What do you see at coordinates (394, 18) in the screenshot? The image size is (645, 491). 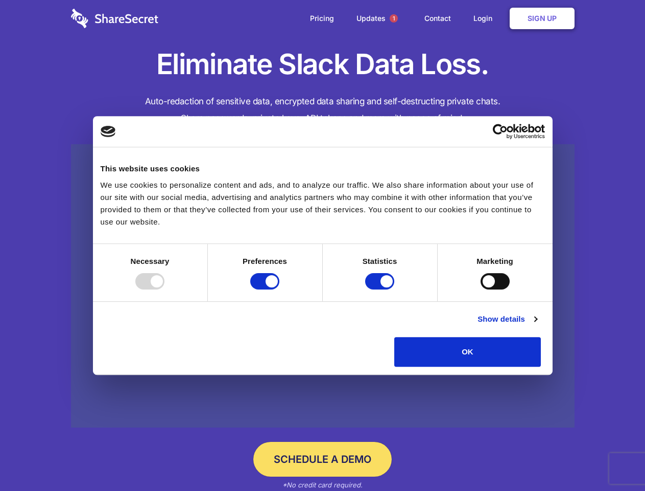 I see `span: 1` at bounding box center [394, 18].